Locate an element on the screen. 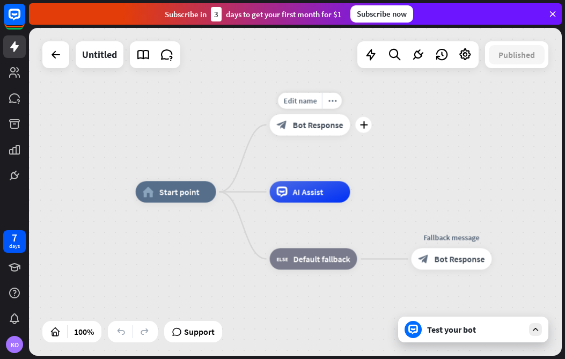 This screenshot has height=359, width=565. button: Published is located at coordinates (517, 55).